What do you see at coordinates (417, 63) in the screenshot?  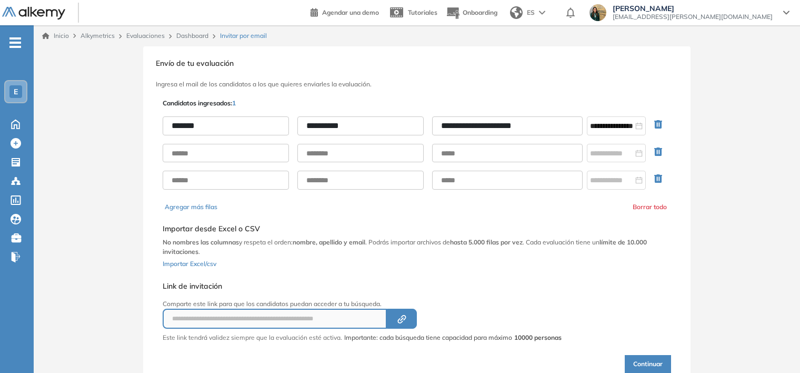 I see `h3: Envío de tu evaluación` at bounding box center [417, 63].